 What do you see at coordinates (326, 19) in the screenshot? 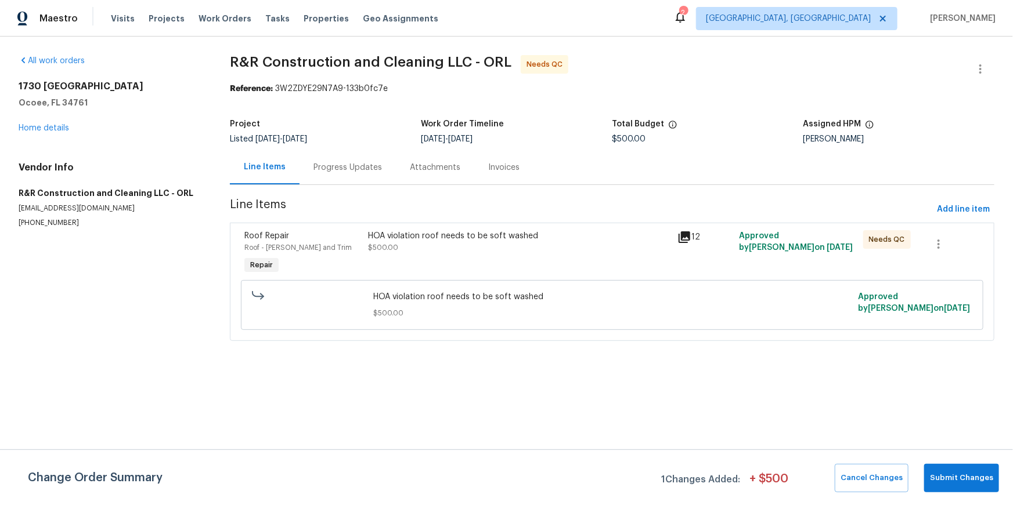
I see `span: Properties` at bounding box center [326, 19].